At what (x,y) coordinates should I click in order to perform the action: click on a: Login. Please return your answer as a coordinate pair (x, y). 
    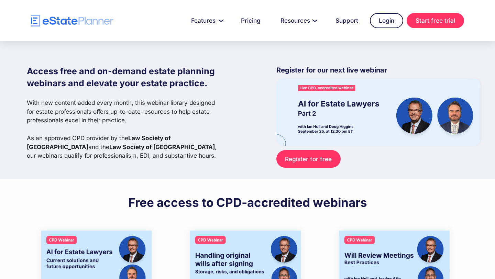
    Looking at the image, I should click on (386, 21).